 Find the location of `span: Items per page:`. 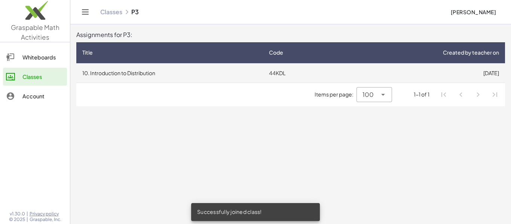

span: Items per page: is located at coordinates (336, 94).